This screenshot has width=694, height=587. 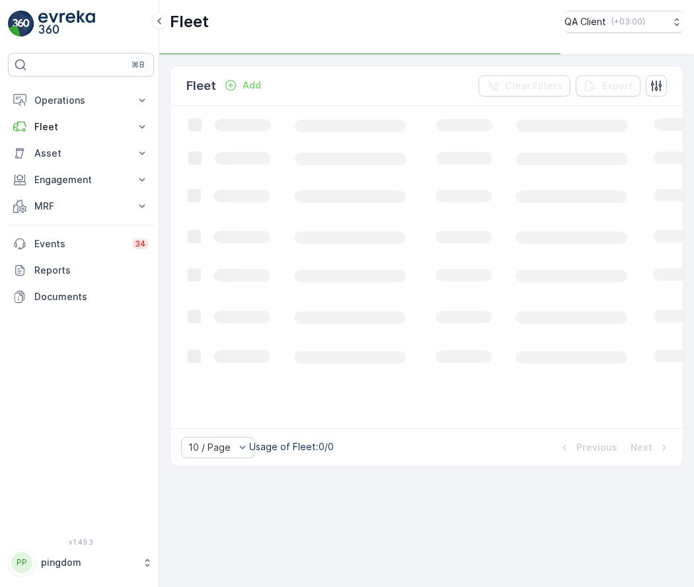 I want to click on button: Operations, so click(x=81, y=100).